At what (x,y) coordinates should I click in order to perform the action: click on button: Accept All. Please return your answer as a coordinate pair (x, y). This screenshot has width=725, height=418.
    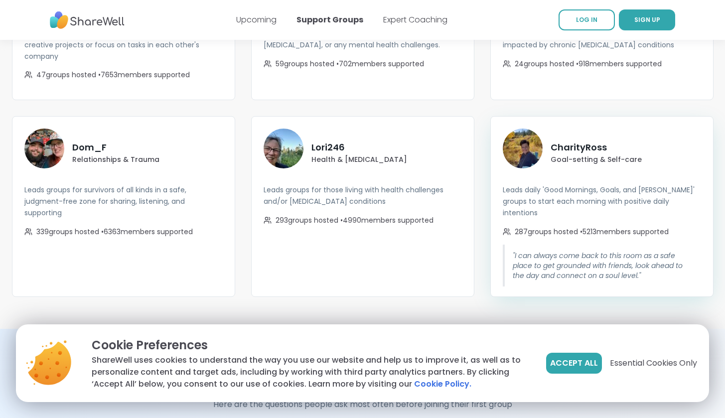
    Looking at the image, I should click on (574, 363).